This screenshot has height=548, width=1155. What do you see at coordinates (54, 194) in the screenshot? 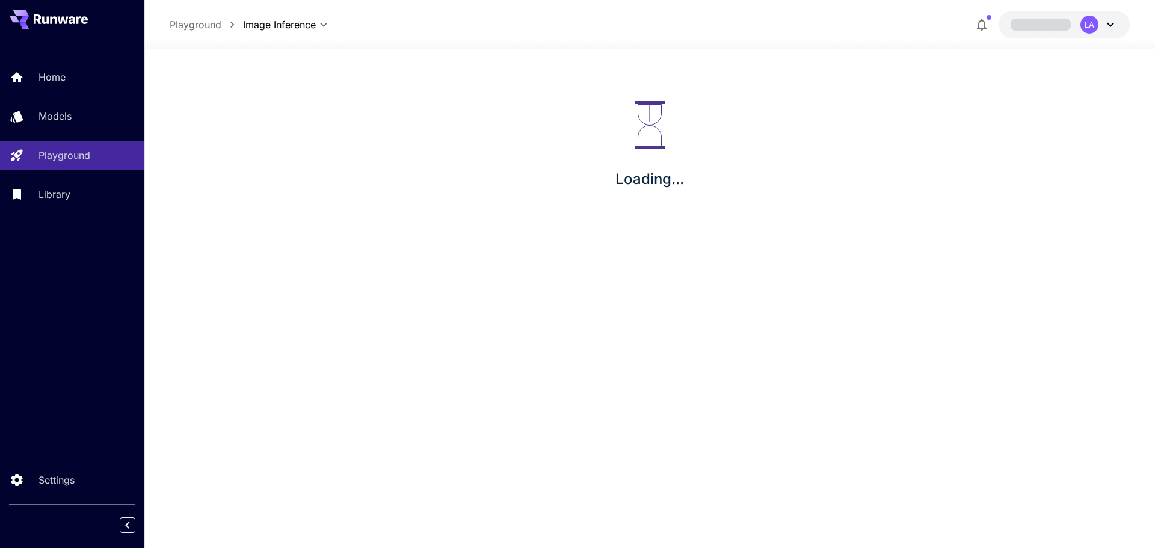
I see `p: Library` at bounding box center [54, 194].